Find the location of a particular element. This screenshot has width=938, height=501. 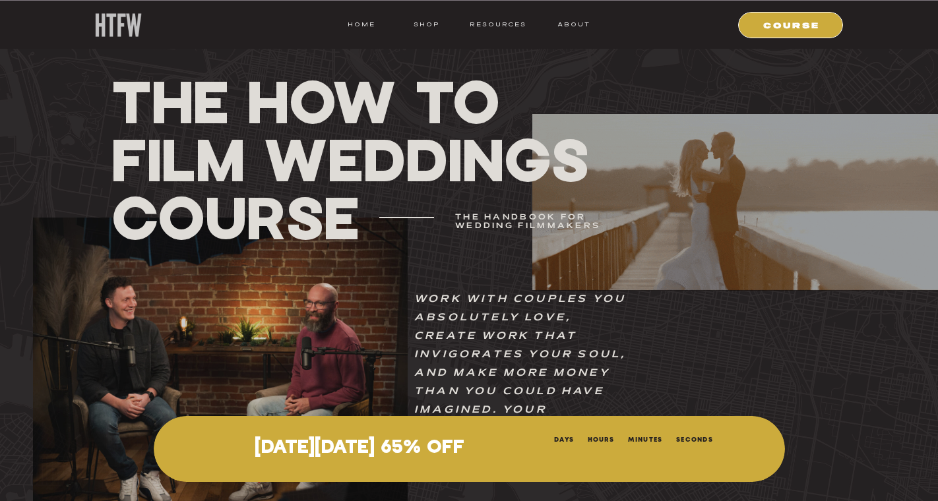

li: Seconds is located at coordinates (695, 439).